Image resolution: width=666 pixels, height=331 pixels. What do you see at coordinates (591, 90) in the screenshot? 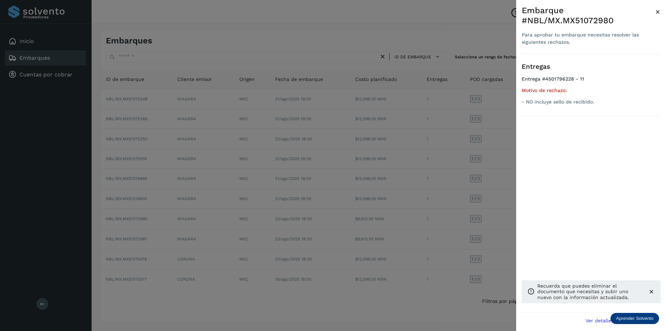
I see `h5: Motivo de rechazo:` at bounding box center [591, 90].